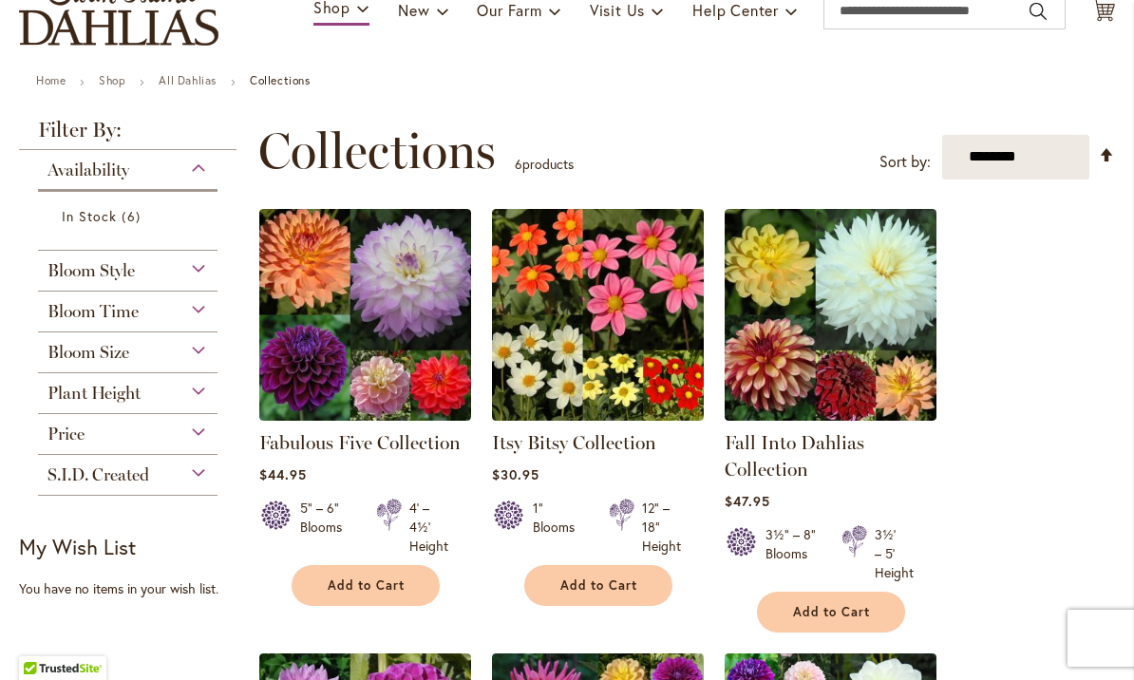 The height and width of the screenshot is (680, 1134). I want to click on a: Shop, so click(112, 80).